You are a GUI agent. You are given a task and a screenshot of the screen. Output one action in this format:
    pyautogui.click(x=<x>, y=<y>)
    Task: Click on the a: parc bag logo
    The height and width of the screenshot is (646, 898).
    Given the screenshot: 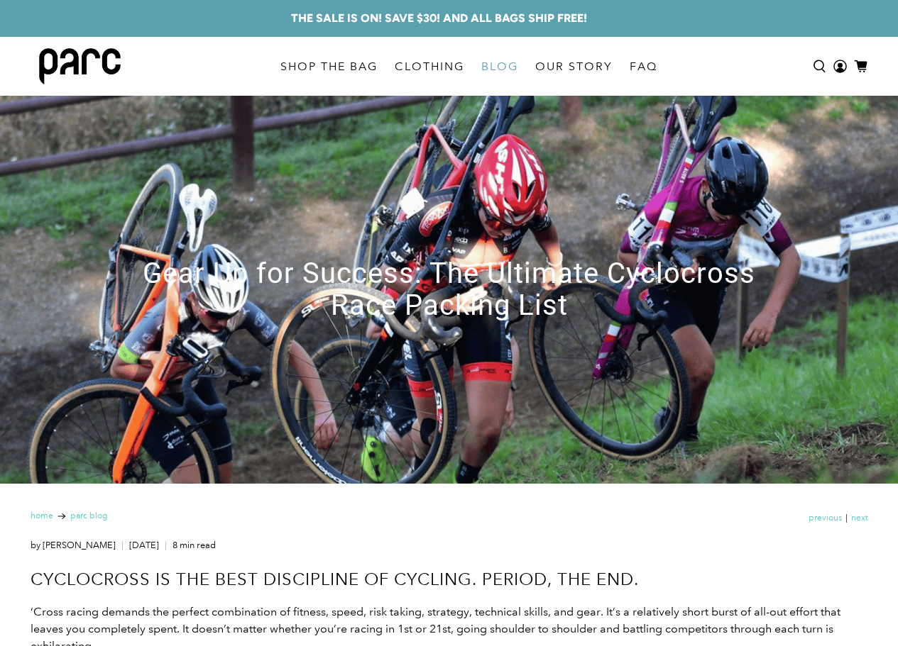 What is the action you would take?
    pyautogui.click(x=79, y=66)
    